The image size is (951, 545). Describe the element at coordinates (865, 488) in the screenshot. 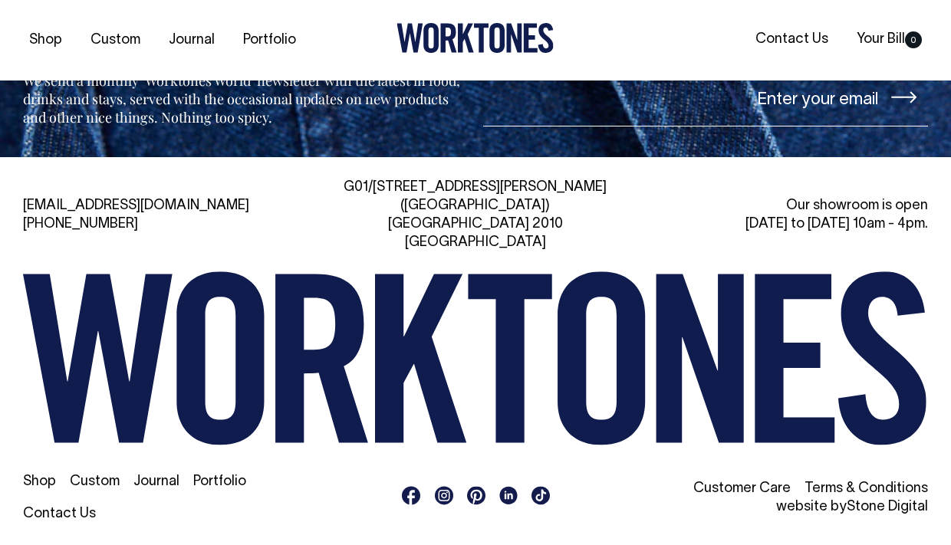

I see `a: Terms & Conditions` at that location.